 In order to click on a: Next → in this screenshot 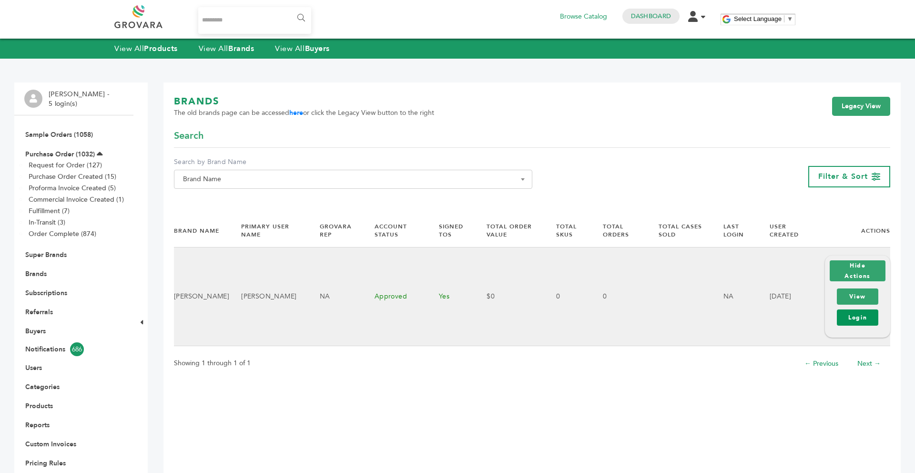, I will do `click(869, 363)`.